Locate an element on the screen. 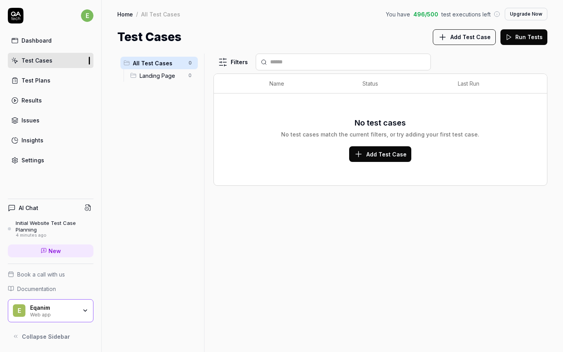  a: New is located at coordinates (50, 250).